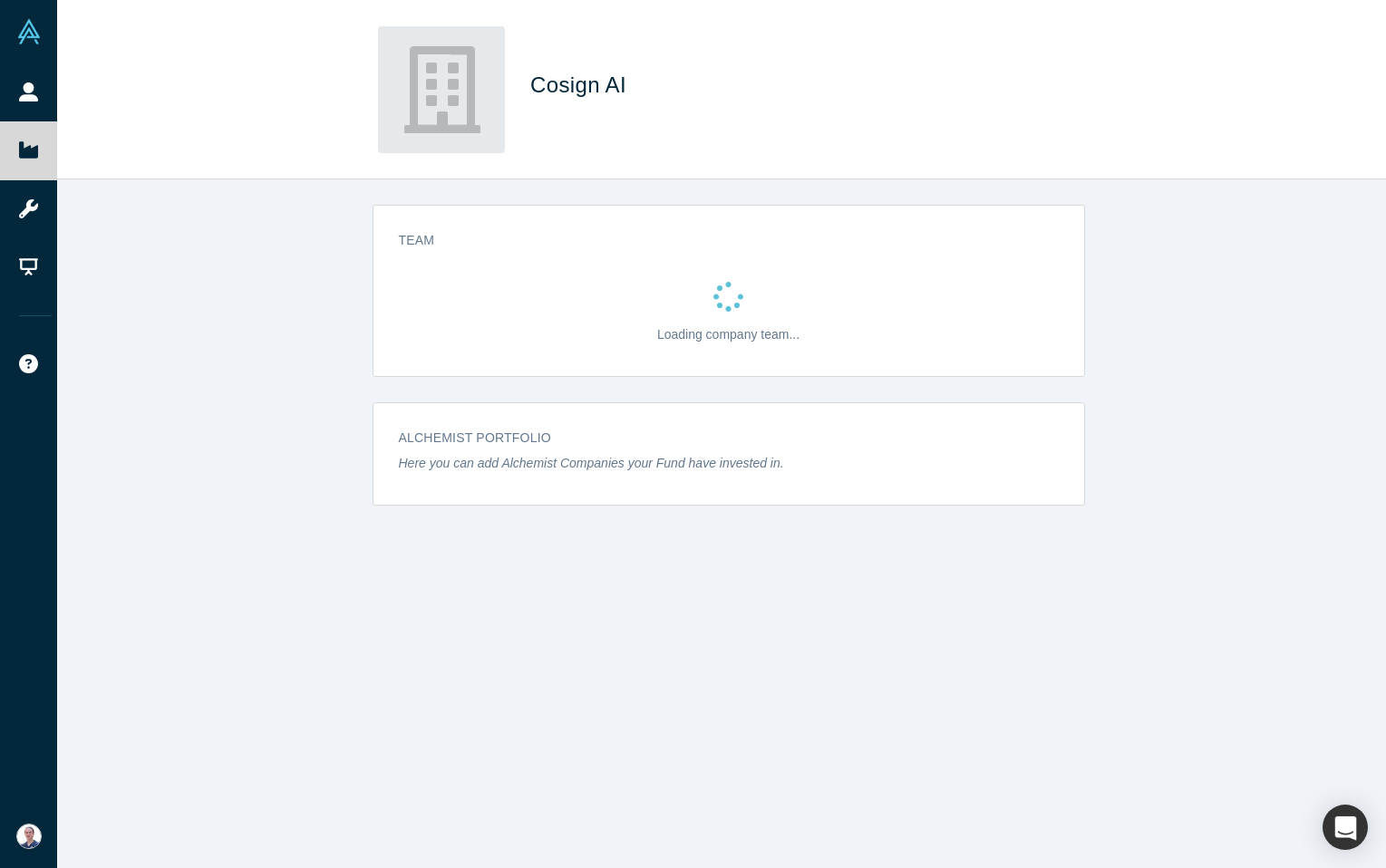 This screenshot has width=1386, height=868. I want to click on p: Loading company team..., so click(728, 334).